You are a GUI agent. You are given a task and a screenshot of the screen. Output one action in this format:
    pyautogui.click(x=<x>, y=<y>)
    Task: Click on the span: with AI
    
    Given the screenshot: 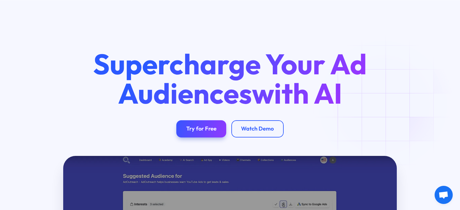 What is the action you would take?
    pyautogui.click(x=297, y=93)
    